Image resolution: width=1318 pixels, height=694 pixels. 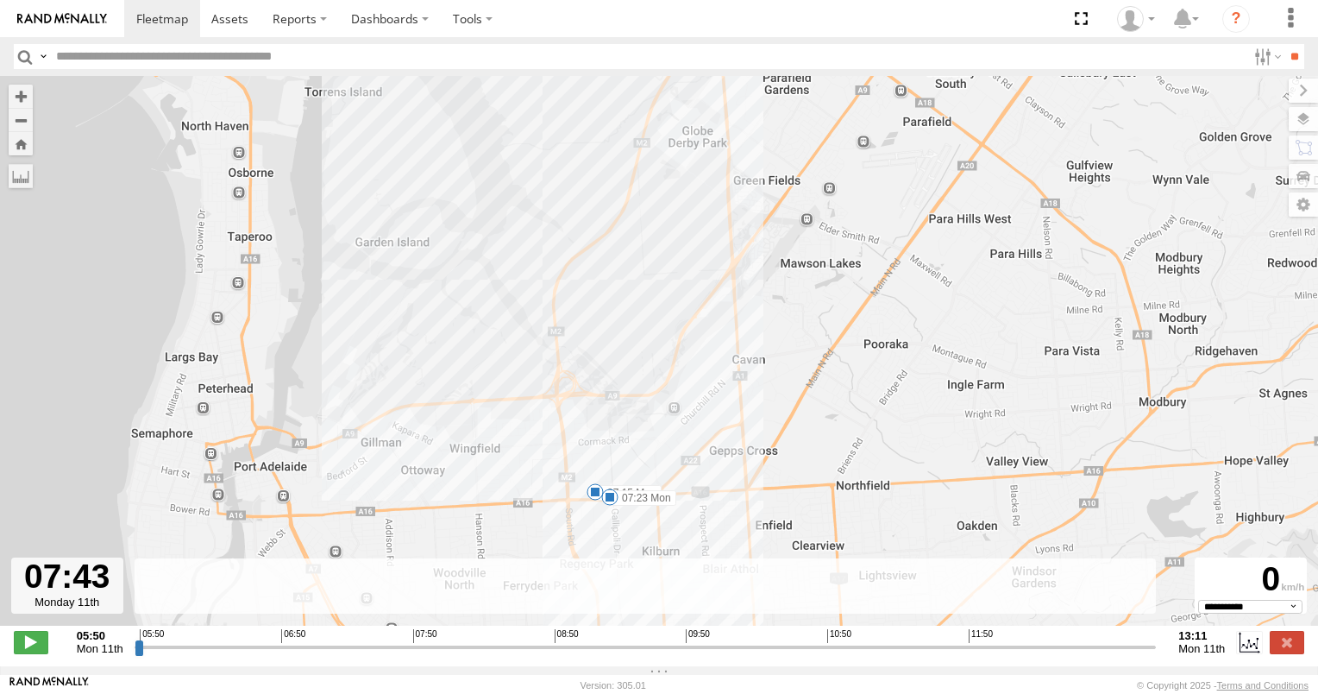 I want to click on a: Terms and Conditions, so click(x=1263, y=685).